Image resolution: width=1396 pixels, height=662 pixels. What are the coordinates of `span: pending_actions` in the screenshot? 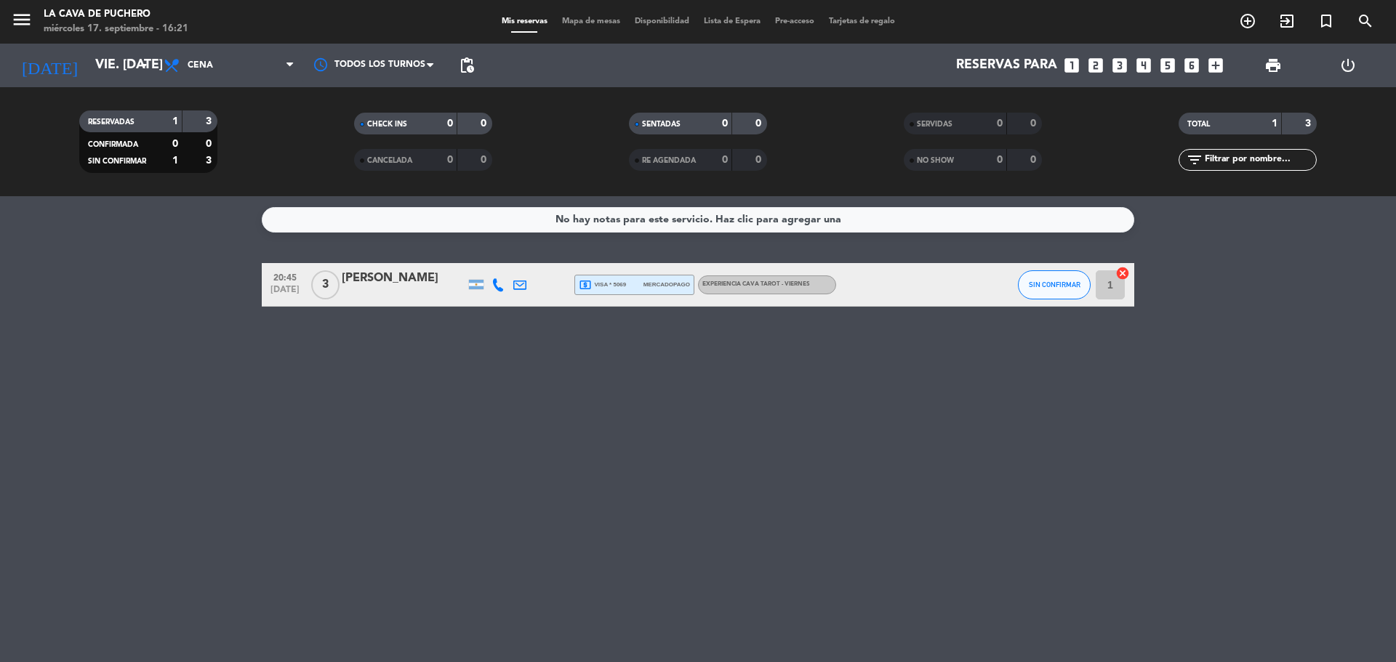 It's located at (467, 65).